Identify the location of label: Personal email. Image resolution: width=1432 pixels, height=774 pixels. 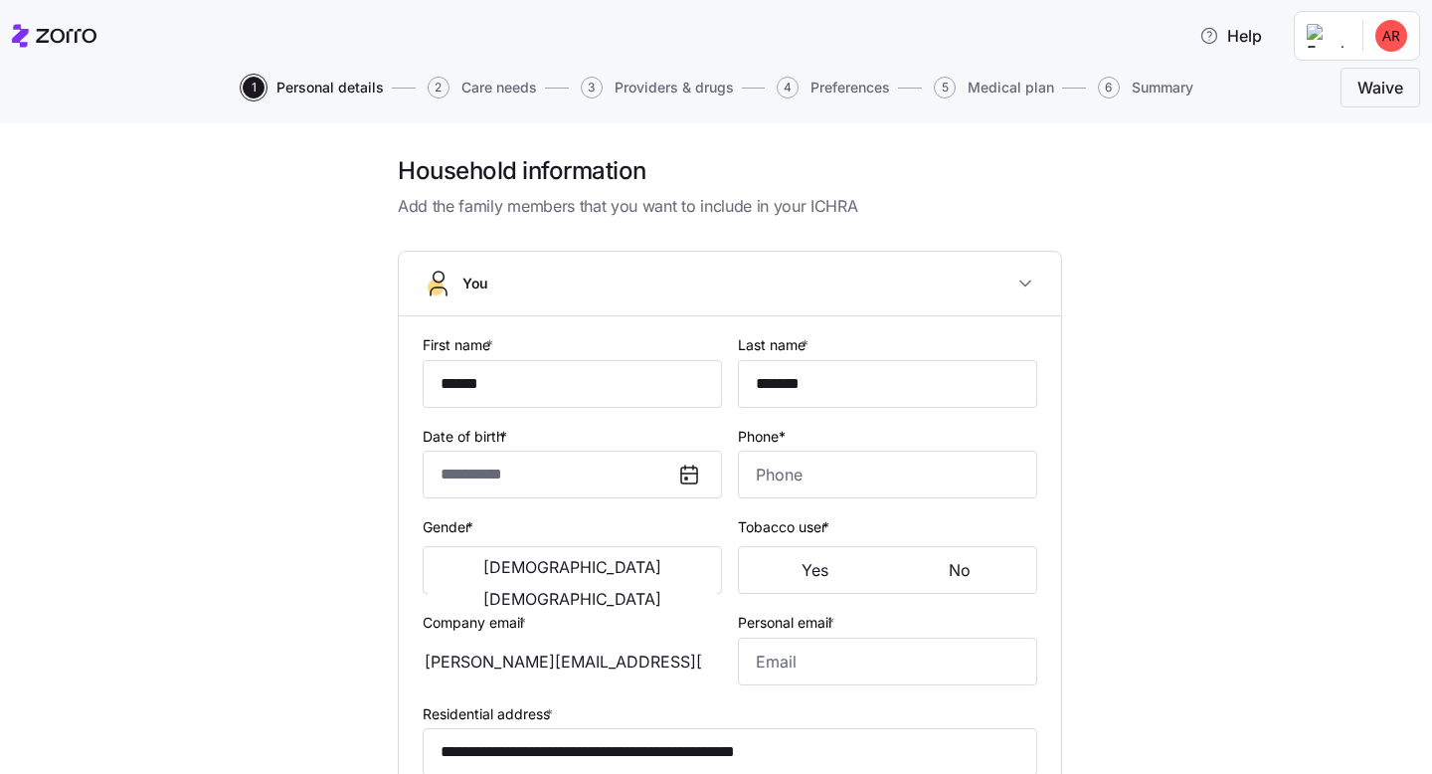
(788, 622).